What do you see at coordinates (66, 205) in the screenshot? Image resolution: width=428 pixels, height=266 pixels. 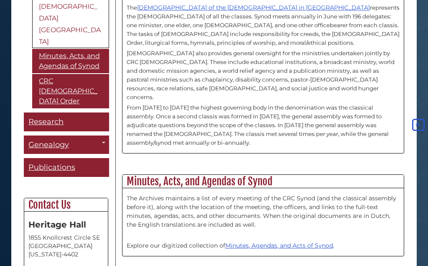 I see `h2: Contact Us` at bounding box center [66, 205].